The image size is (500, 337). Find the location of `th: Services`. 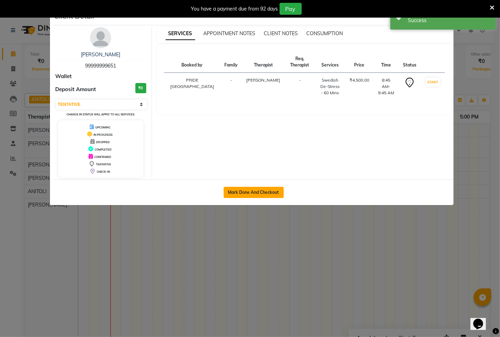

th: Services is located at coordinates (330, 62).